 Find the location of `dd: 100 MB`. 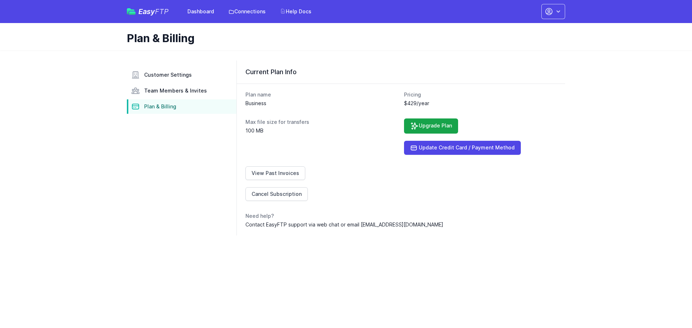

dd: 100 MB is located at coordinates (322, 131).